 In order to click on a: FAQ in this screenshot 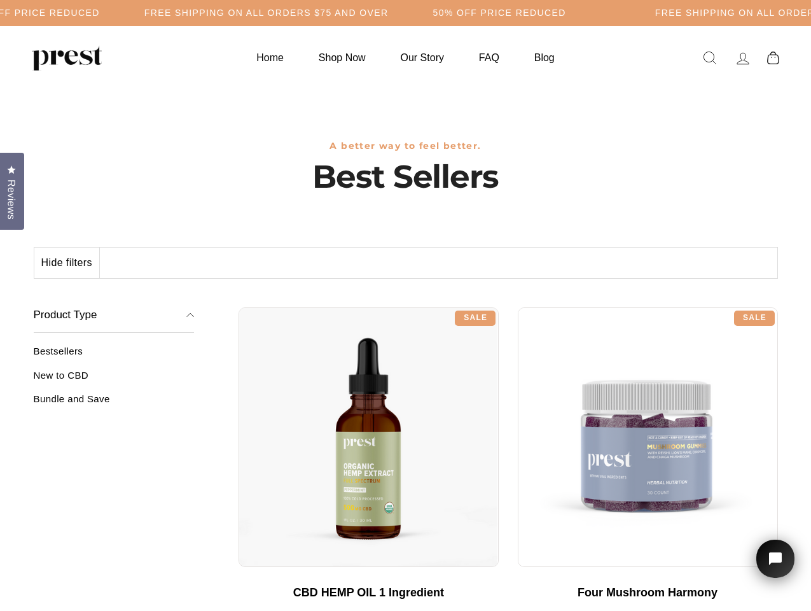, I will do `click(489, 57)`.